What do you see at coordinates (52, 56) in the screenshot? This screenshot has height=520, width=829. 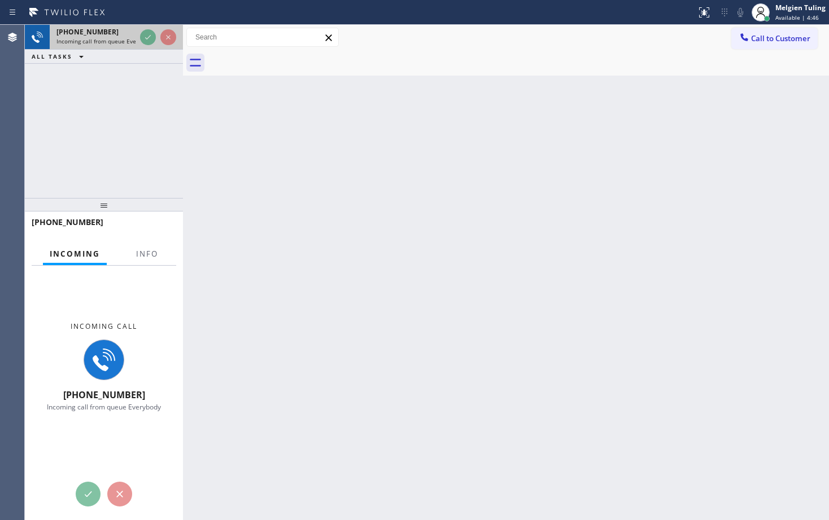 I see `span: ALL TASKS` at bounding box center [52, 56].